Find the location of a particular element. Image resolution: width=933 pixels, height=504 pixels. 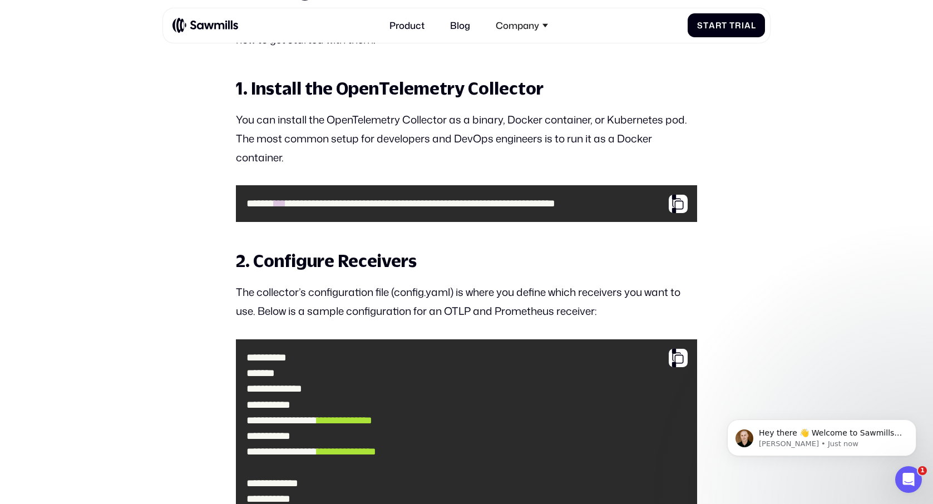

p: You can install the OpenTelemetry Collector as a binary, Docker container, or Kubernetes pod. The... is located at coordinates (466, 139).